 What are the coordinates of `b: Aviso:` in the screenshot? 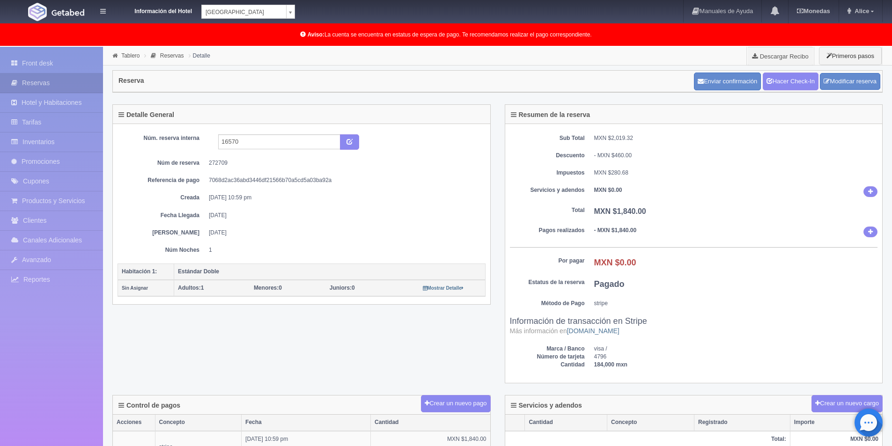 It's located at (316, 35).